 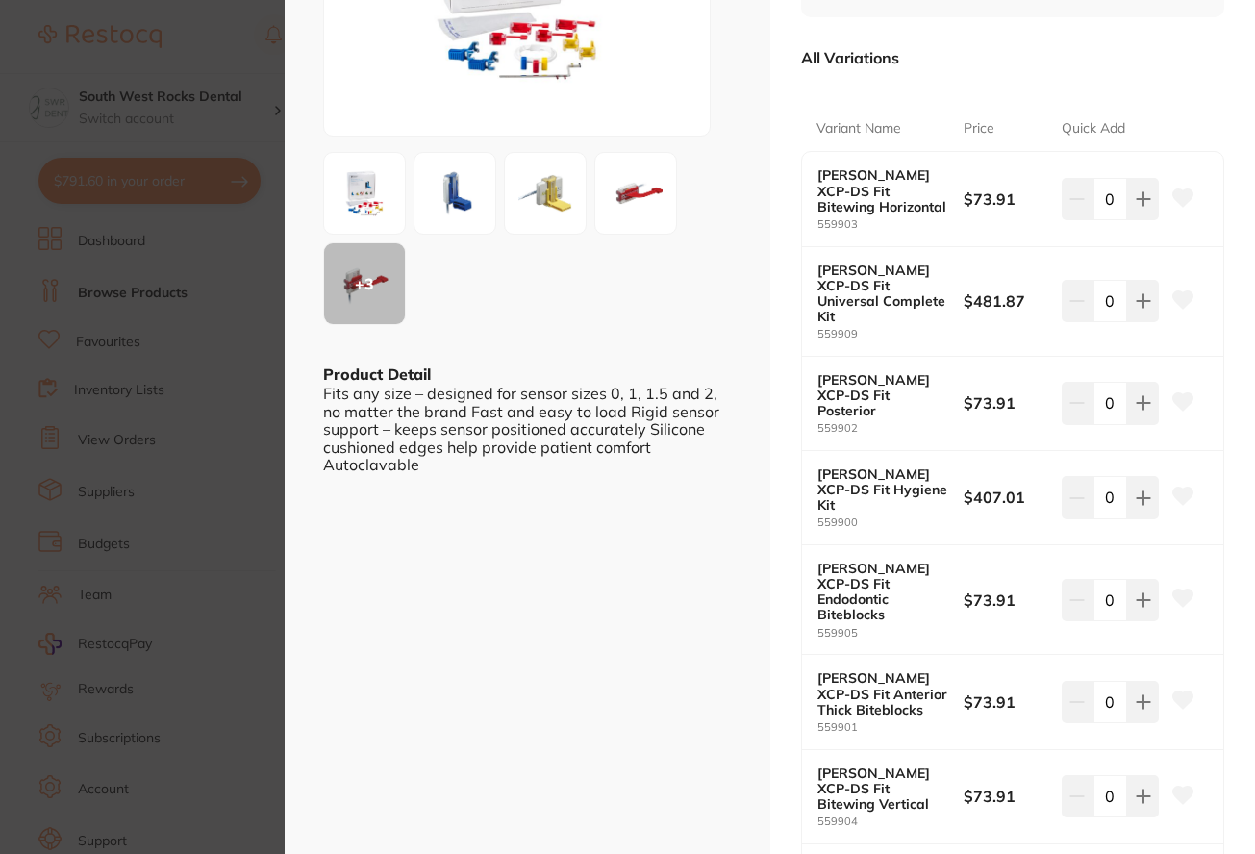 What do you see at coordinates (979, 129) in the screenshot?
I see `p: Price` at bounding box center [979, 129].